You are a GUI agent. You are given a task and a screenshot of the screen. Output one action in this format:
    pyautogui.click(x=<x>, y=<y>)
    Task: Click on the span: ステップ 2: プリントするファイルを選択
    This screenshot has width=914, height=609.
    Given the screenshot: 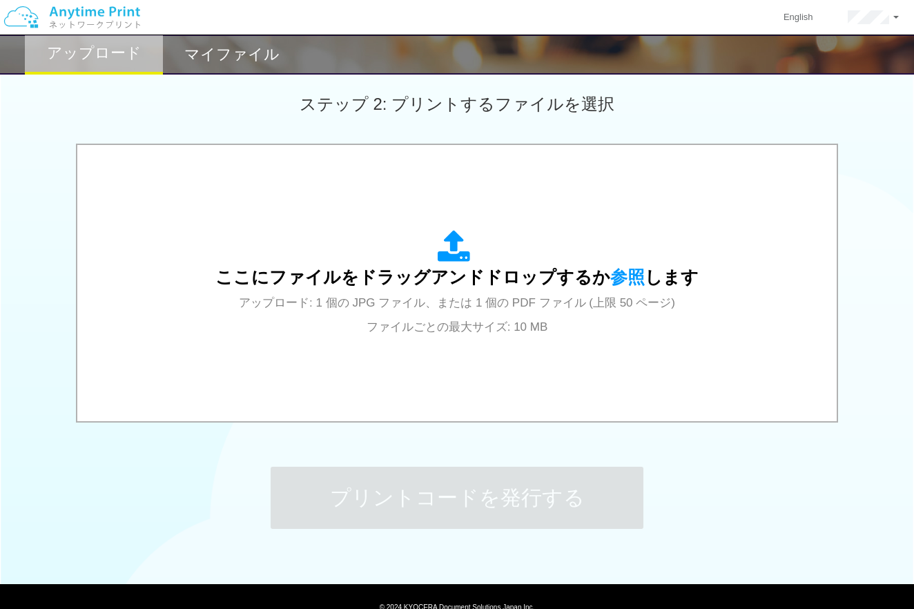 What is the action you would take?
    pyautogui.click(x=457, y=104)
    